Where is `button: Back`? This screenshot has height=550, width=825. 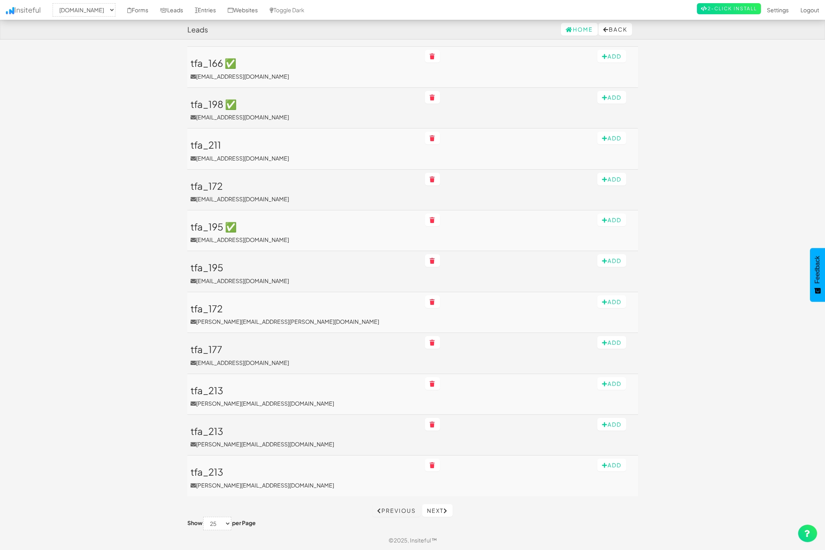
button: Back is located at coordinates (615, 29).